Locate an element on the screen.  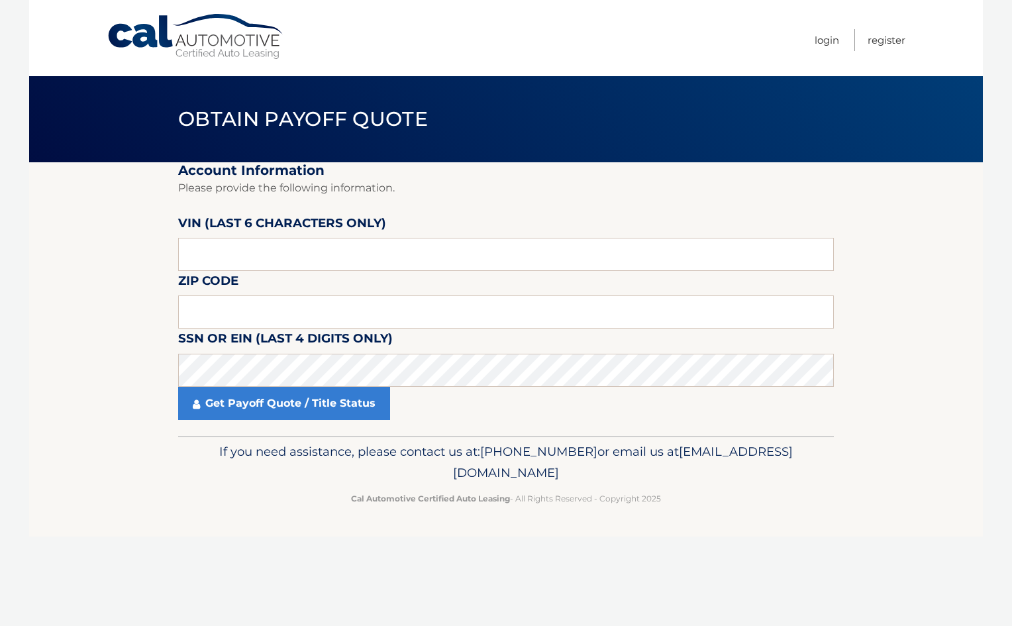
label: VIN (last 6 characters only) is located at coordinates (282, 225).